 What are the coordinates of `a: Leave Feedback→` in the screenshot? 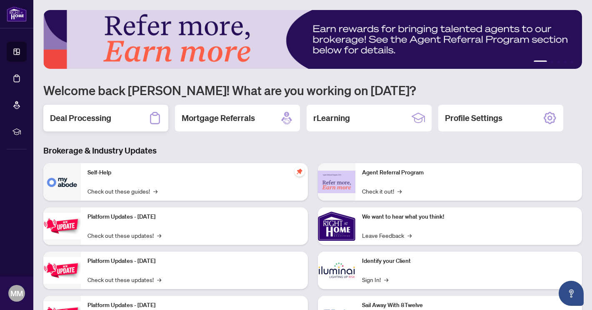 It's located at (387, 235).